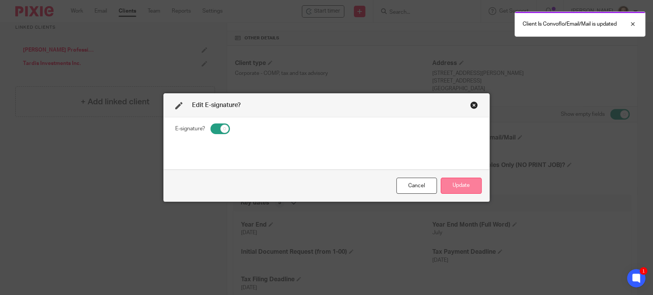 The image size is (653, 295). Describe the element at coordinates (643, 271) in the screenshot. I see `div: 1` at that location.